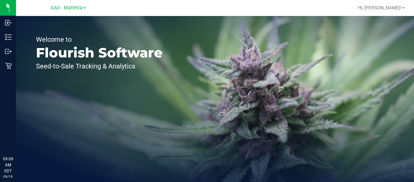  What do you see at coordinates (99, 66) in the screenshot?
I see `p: Seed-to-Sale Tracking & Analytics` at bounding box center [99, 66].